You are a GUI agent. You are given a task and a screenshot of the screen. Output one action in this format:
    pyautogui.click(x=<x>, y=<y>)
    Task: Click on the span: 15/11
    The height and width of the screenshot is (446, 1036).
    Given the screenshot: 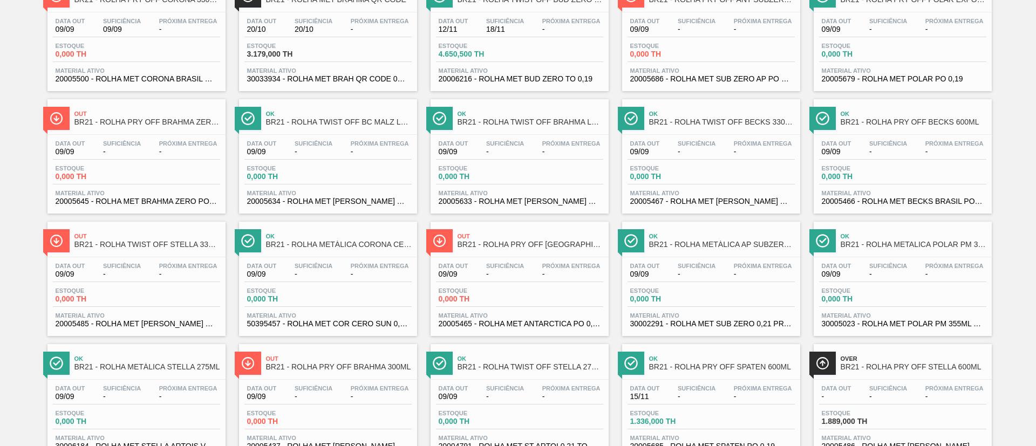 What is the action you would take?
    pyautogui.click(x=645, y=397)
    